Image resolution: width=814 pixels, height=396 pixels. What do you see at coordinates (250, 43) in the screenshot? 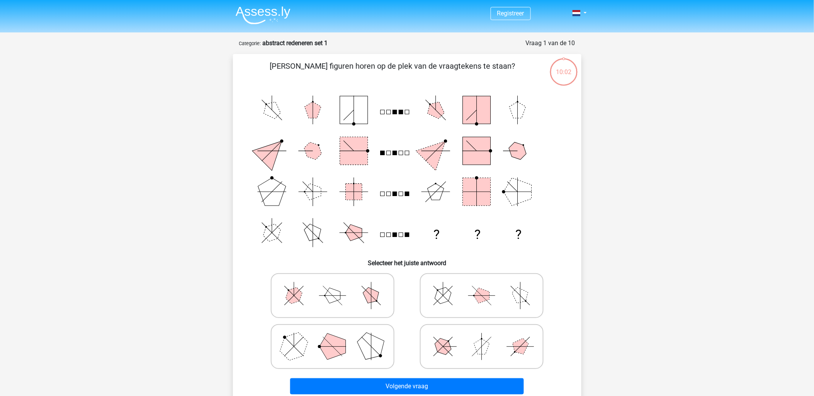
I see `small: Categorie:` at bounding box center [250, 43].